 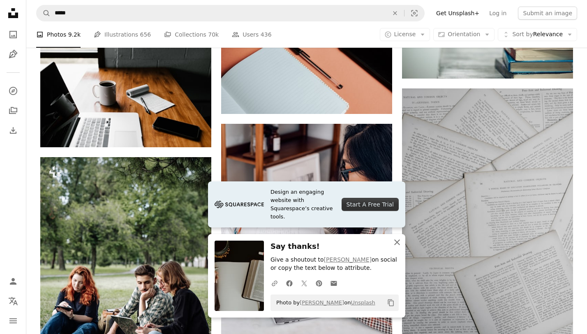 What do you see at coordinates (239, 204) in the screenshot?
I see `img: file-1705255347840-230a6ab5bca9image` at bounding box center [239, 204].